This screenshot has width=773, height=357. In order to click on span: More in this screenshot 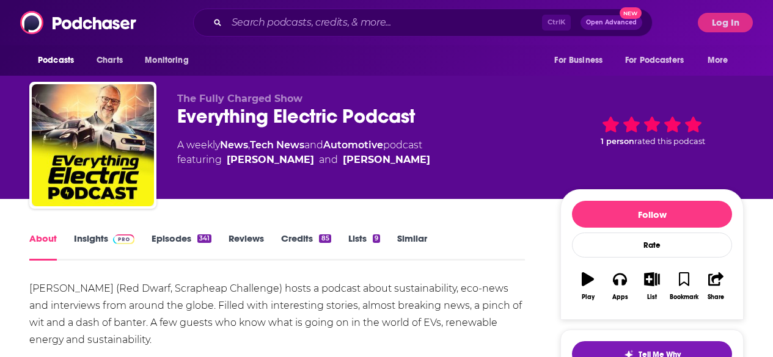, I will do `click(718, 60)`.